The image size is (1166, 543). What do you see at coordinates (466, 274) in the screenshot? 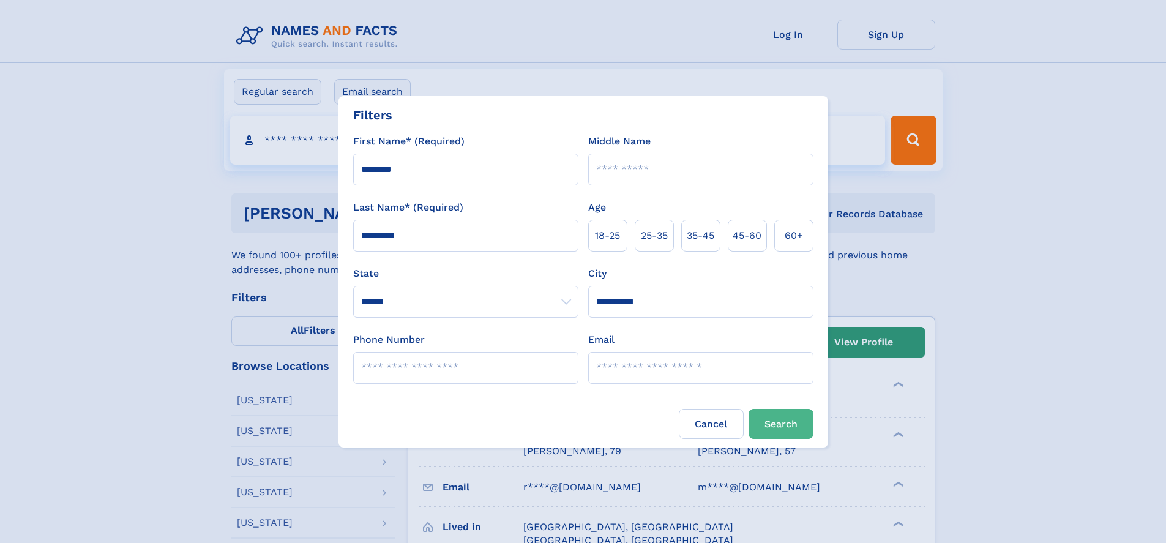
I see `label: State` at bounding box center [466, 274].